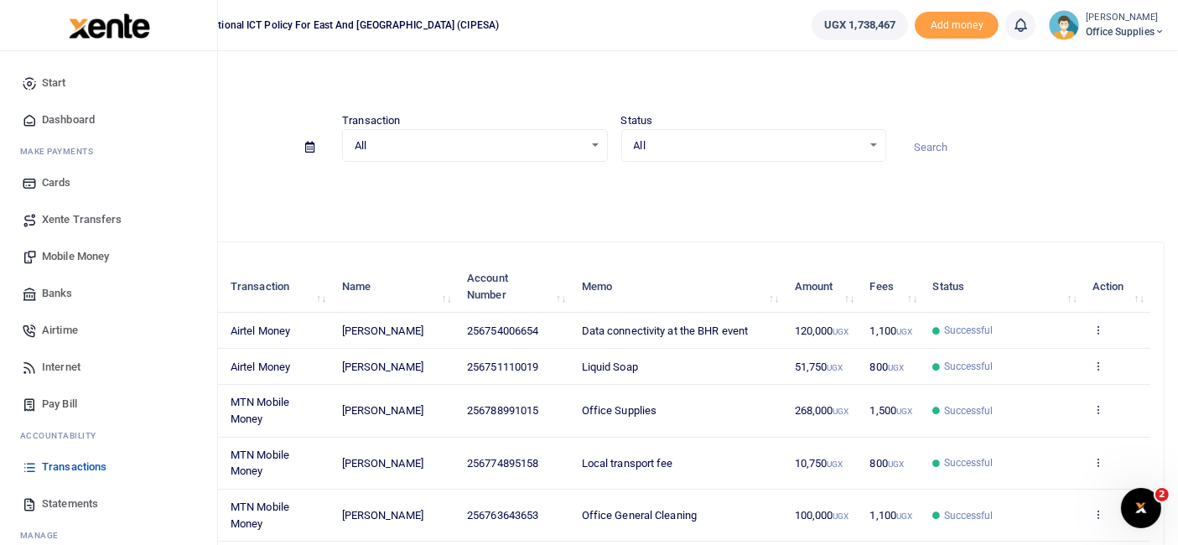 The width and height of the screenshot is (1178, 545). I want to click on span: 10,750, so click(819, 463).